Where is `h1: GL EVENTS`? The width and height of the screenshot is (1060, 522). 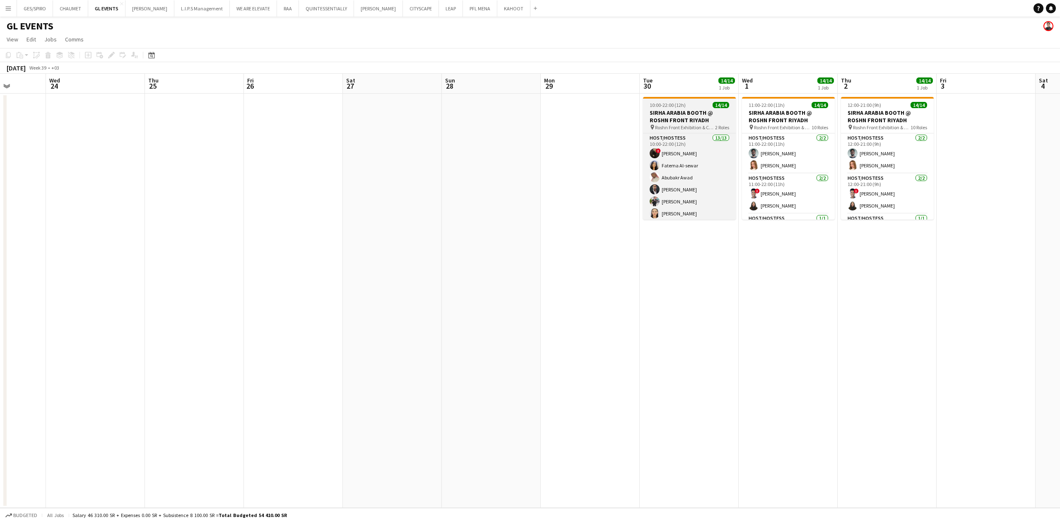 h1: GL EVENTS is located at coordinates (30, 26).